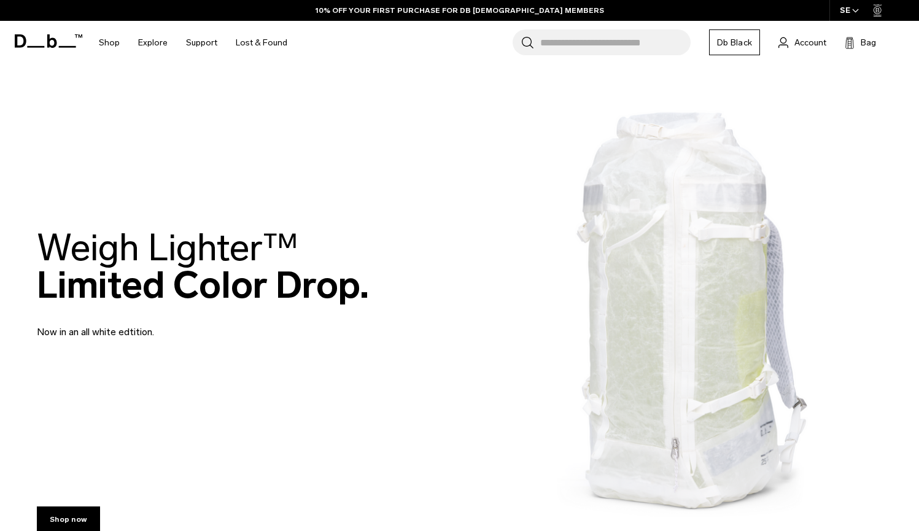 The height and width of the screenshot is (531, 919). What do you see at coordinates (193, 42) in the screenshot?
I see `nav: Main Navigation` at bounding box center [193, 42].